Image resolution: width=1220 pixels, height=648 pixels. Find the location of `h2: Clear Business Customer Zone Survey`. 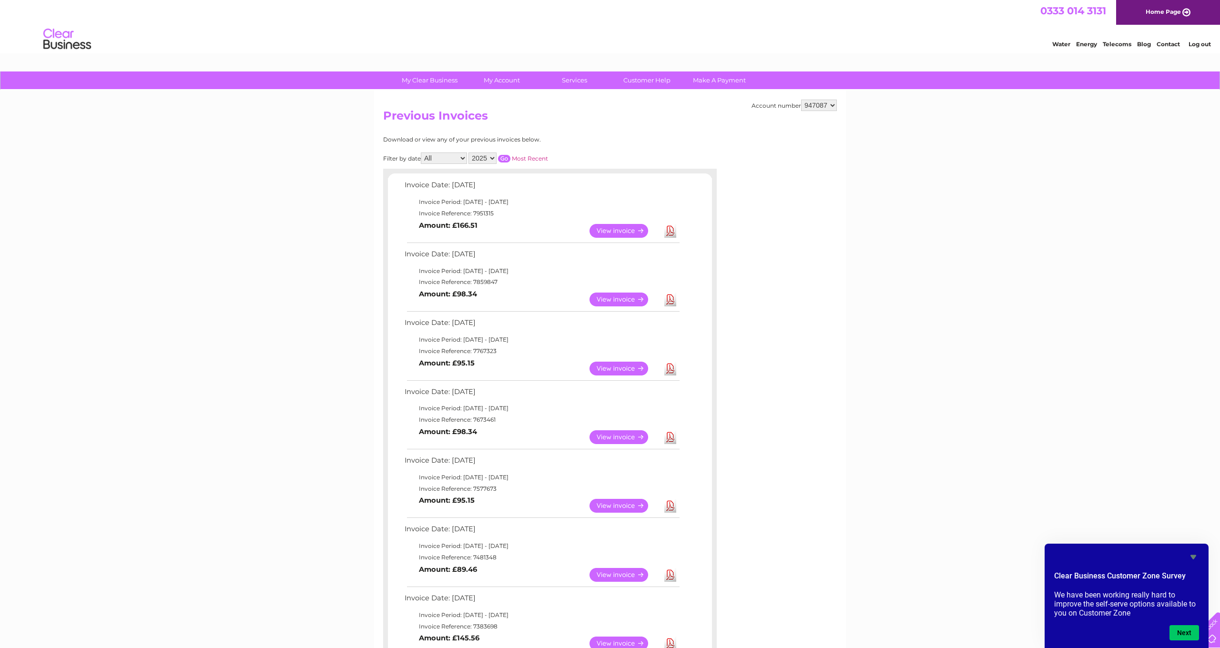

h2: Clear Business Customer Zone Survey is located at coordinates (1126, 578).